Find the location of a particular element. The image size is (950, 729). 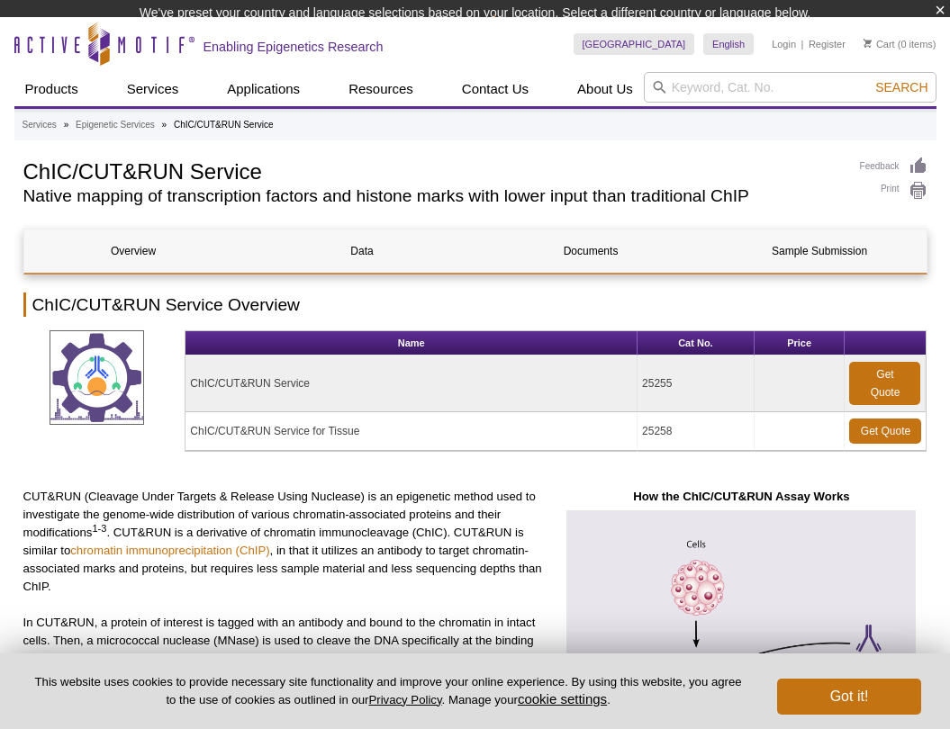

a: Contact Us is located at coordinates (495, 89).